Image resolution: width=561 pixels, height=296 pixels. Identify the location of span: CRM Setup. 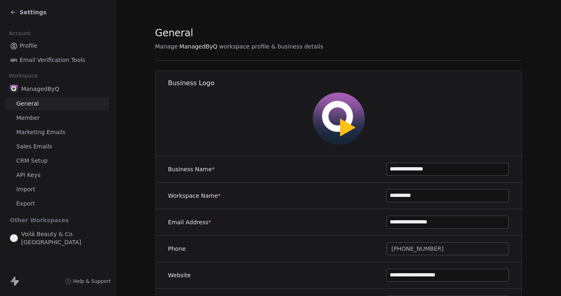
(32, 161).